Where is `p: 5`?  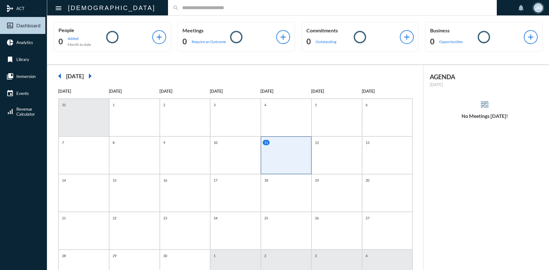
p: 5 is located at coordinates (316, 105).